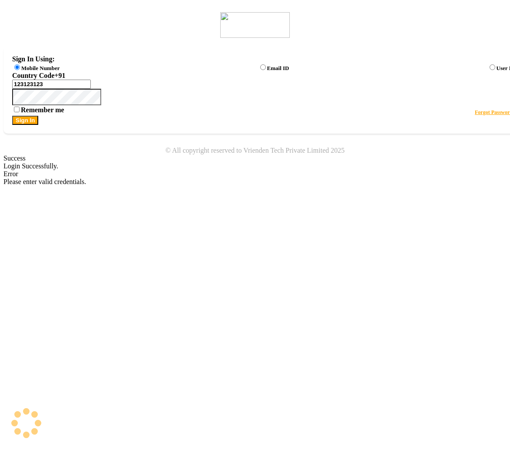 The image size is (510, 449). Describe the element at coordinates (278, 68) in the screenshot. I see `label: Email ID` at that location.